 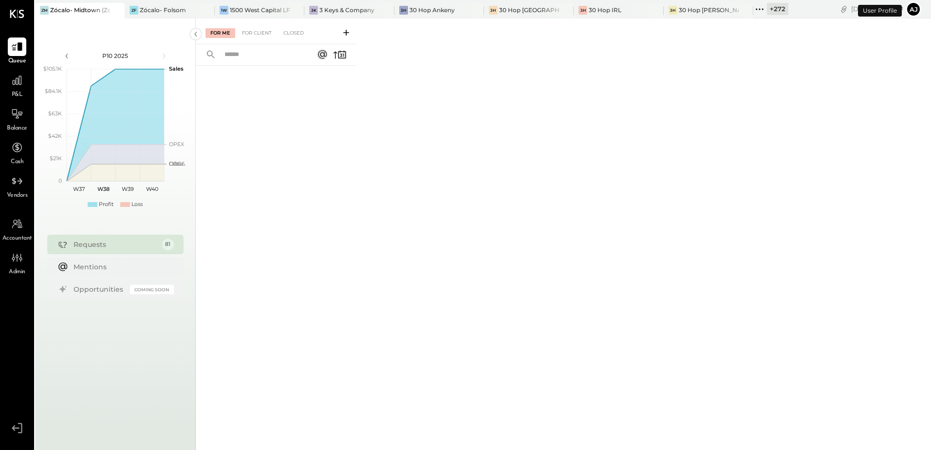 What do you see at coordinates (103, 189) in the screenshot?
I see `text: W38` at bounding box center [103, 189].